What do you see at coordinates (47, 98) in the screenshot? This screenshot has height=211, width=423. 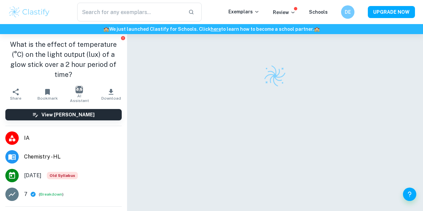 I see `span: Bookmark` at bounding box center [47, 98].